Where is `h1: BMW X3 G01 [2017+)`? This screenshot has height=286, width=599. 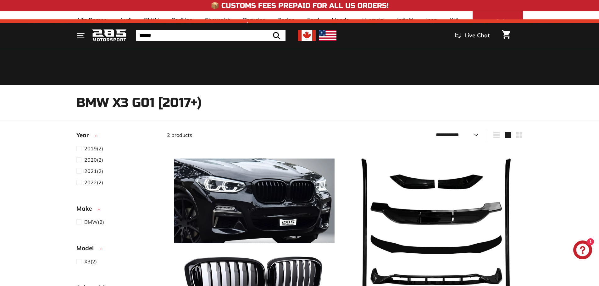
h1: BMW X3 G01 [2017+) is located at coordinates (300, 103).